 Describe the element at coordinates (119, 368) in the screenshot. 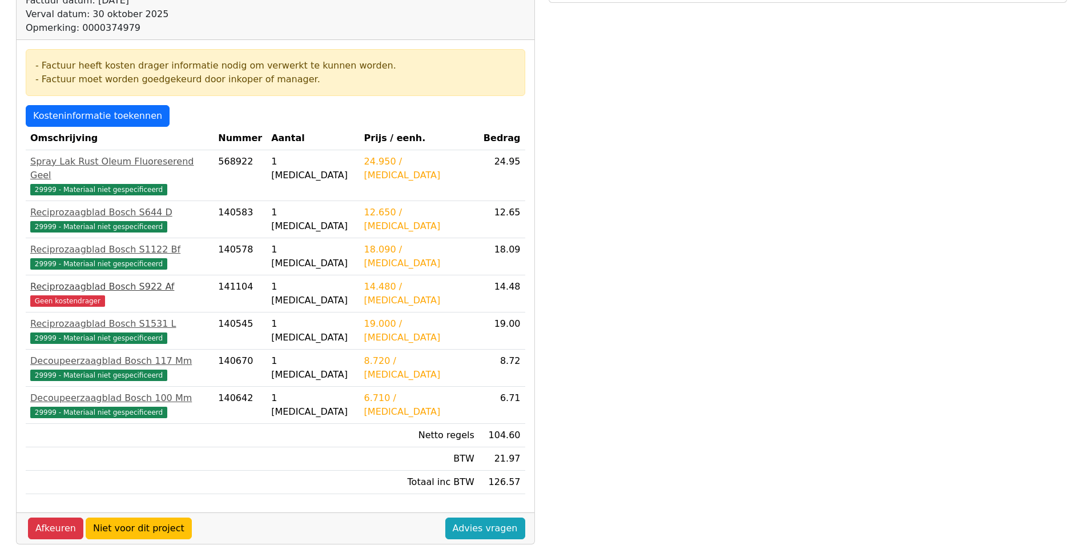

I see `a: Decoupeerzaagblad Bosch 117 Mm29999 - Materiaal niet gespecificeerd` at that location.